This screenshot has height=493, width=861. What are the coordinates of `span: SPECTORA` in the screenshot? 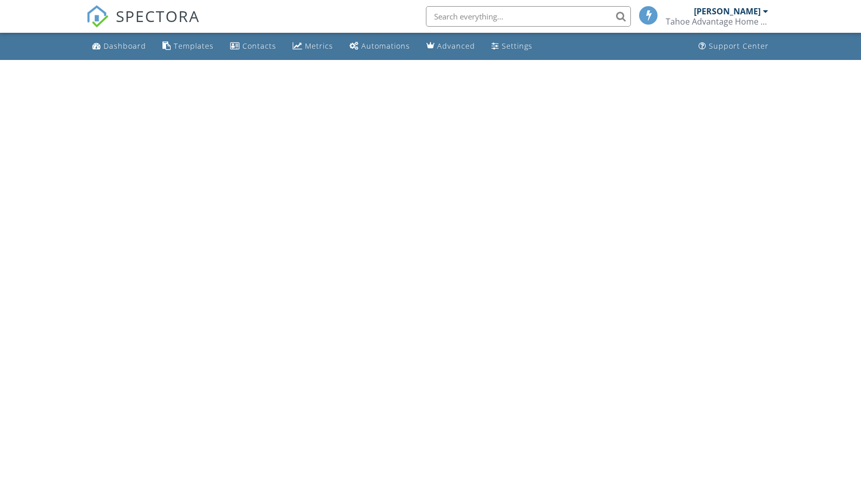 It's located at (158, 16).